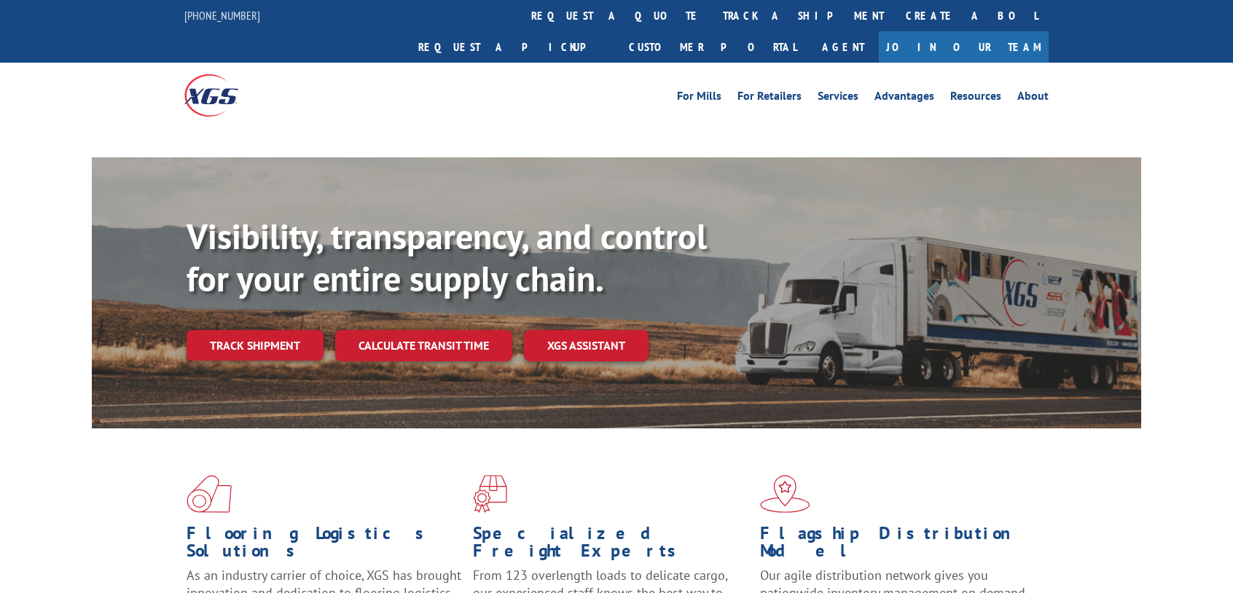 Image resolution: width=1233 pixels, height=593 pixels. Describe the element at coordinates (255, 345) in the screenshot. I see `a: Track shipment` at that location.